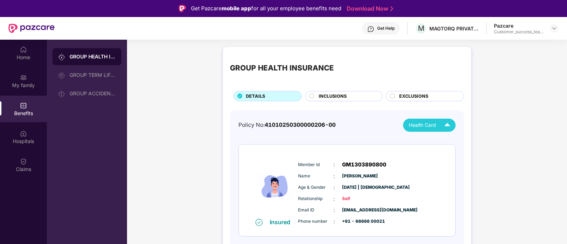 The height and width of the screenshot is (244, 567). I want to click on button: Health Card, so click(429, 125).